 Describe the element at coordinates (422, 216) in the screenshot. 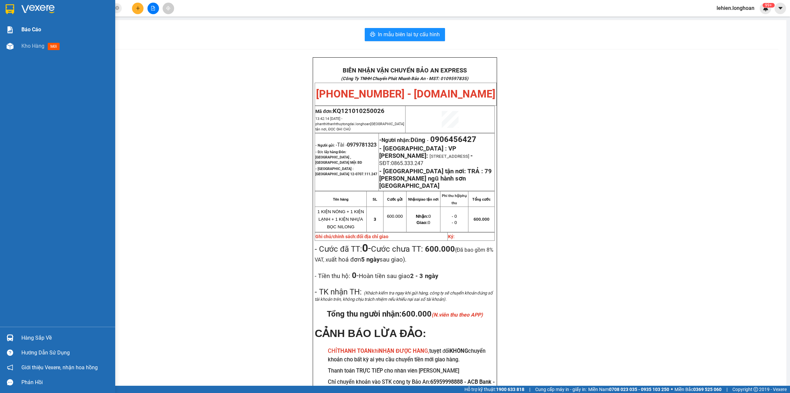

I see `strong: Nhận:` at that location.